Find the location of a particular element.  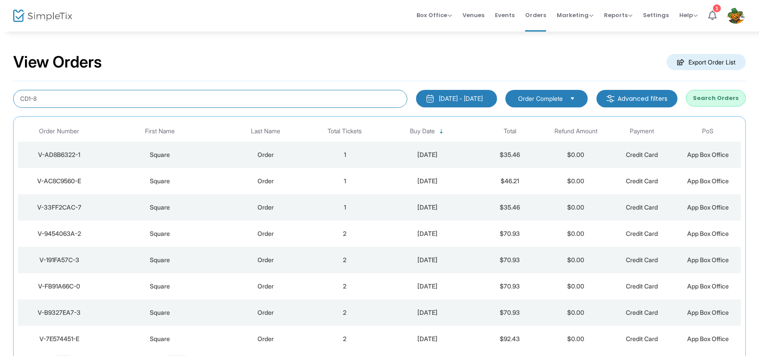

td: $92.43 is located at coordinates (510, 338).